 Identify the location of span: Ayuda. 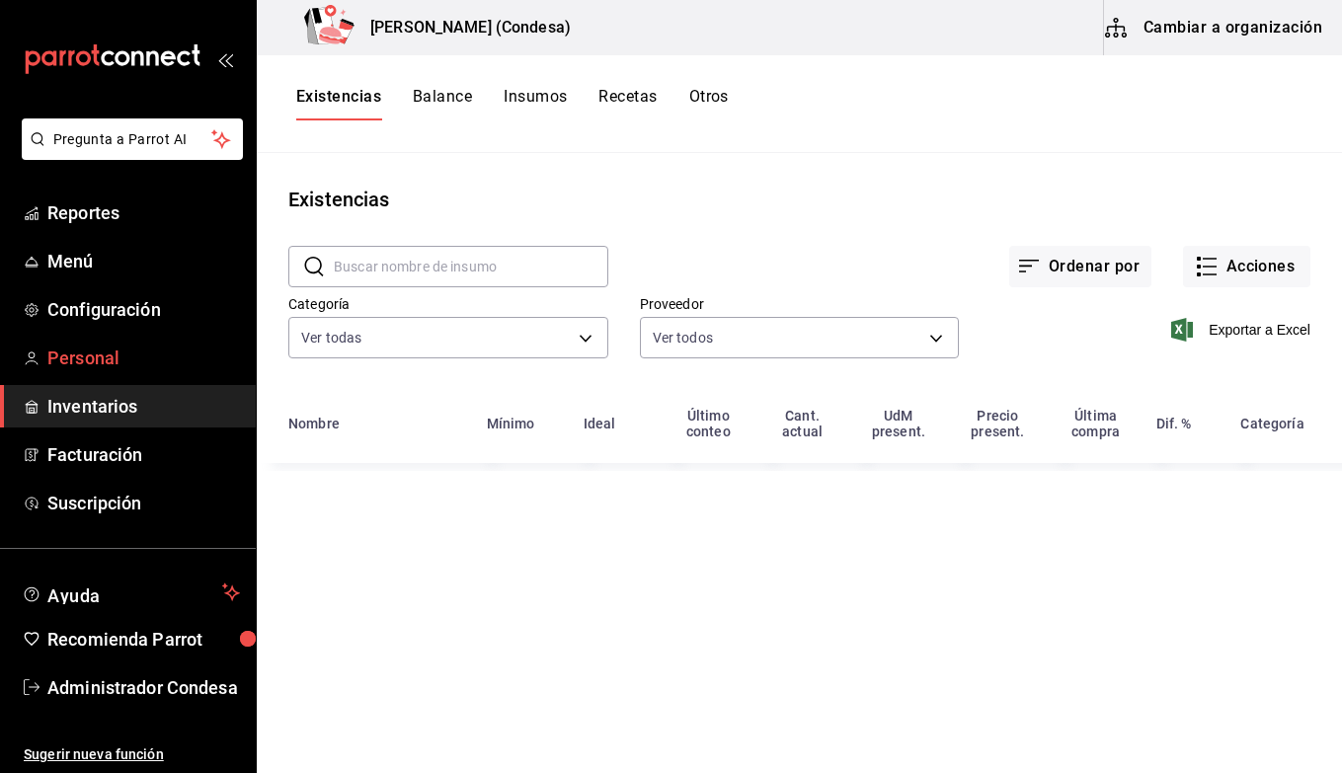
(130, 593).